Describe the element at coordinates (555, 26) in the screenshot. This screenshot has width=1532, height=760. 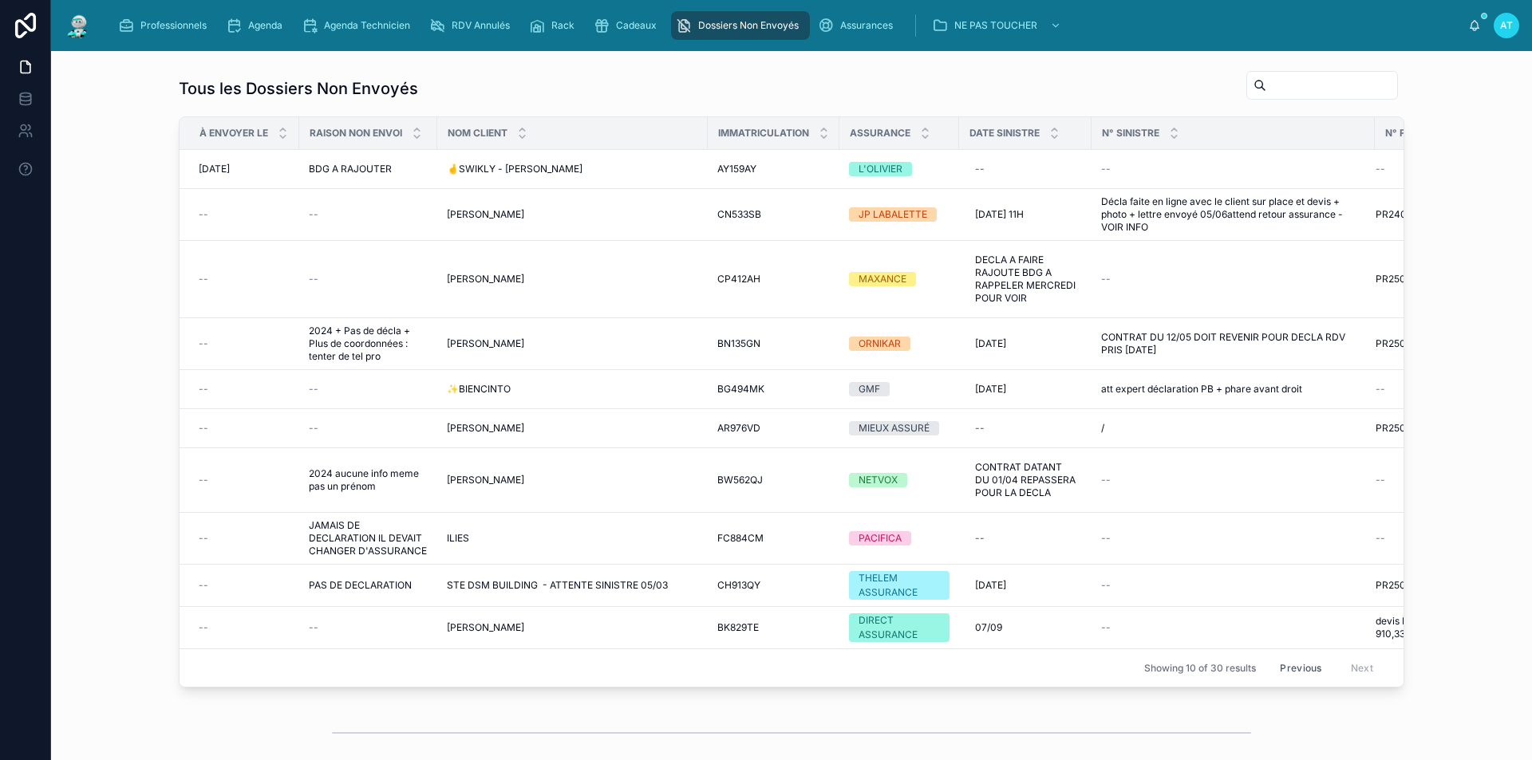
I see `a: Rack` at that location.